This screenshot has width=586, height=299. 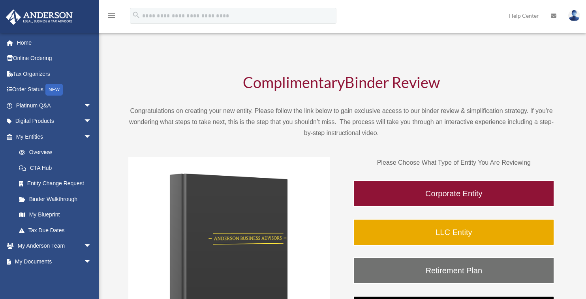 What do you see at coordinates (54, 90) in the screenshot?
I see `div: NEW` at bounding box center [54, 90].